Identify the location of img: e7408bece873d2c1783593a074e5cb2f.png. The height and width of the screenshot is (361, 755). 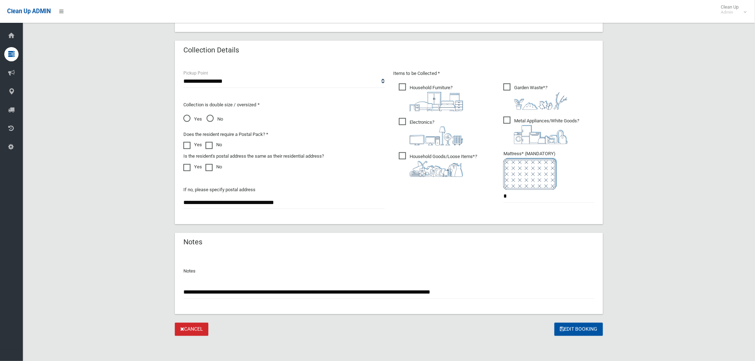
(530, 174).